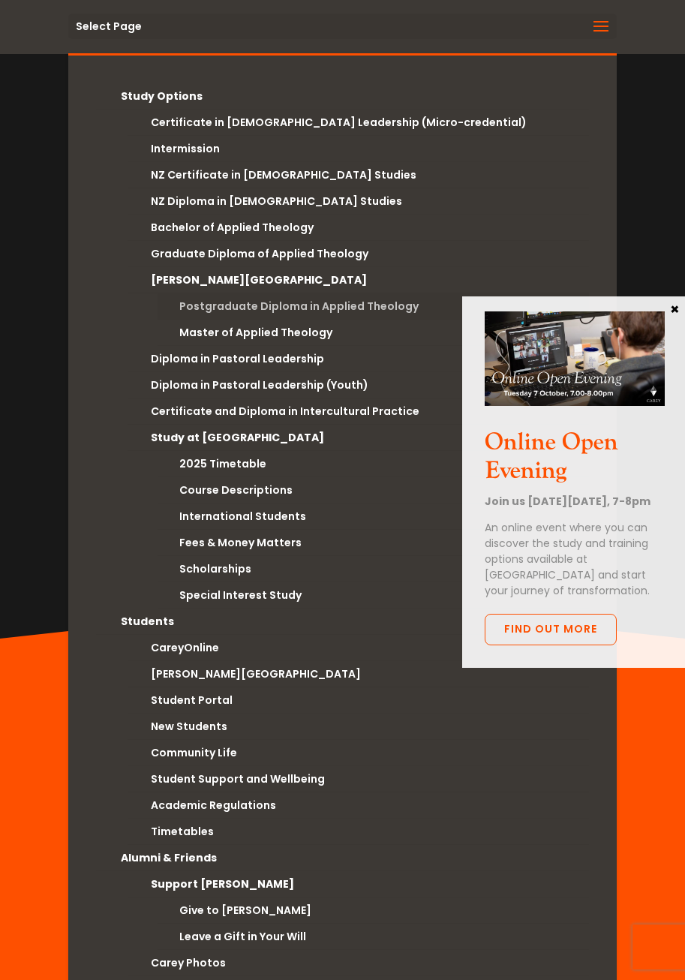 Image resolution: width=685 pixels, height=980 pixels. I want to click on a: Study Options, so click(342, 96).